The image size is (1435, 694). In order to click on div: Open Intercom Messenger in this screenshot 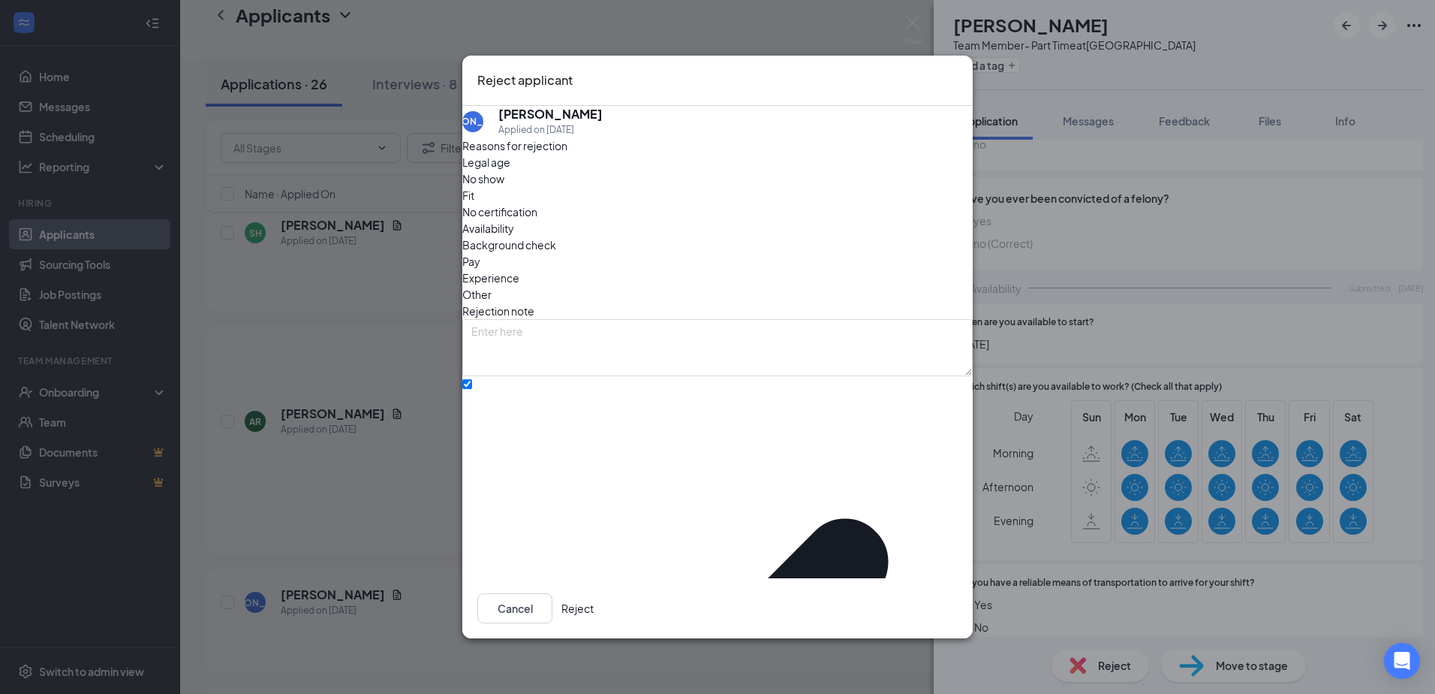, I will do `click(1402, 660)`.